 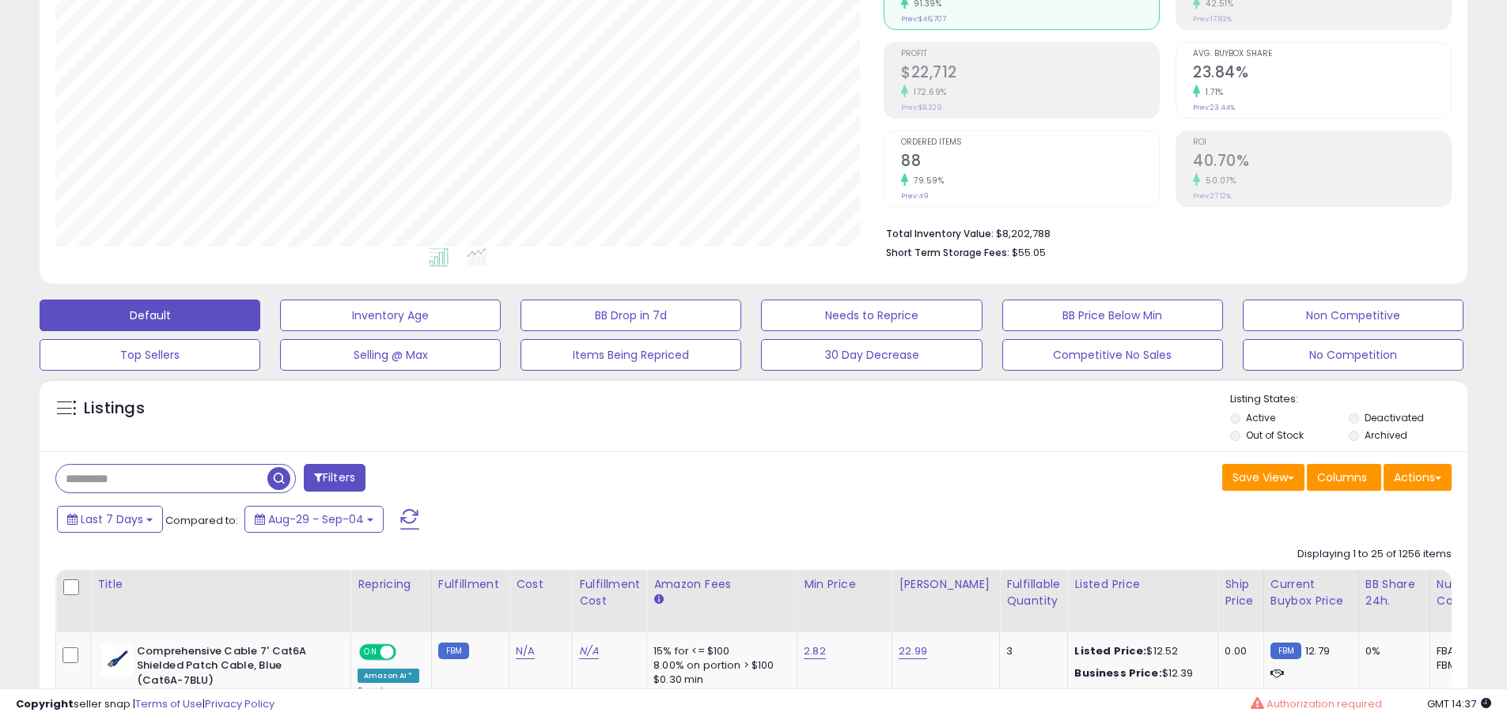 What do you see at coordinates (1341, 478) in the screenshot?
I see `span: Columns` at bounding box center [1341, 478].